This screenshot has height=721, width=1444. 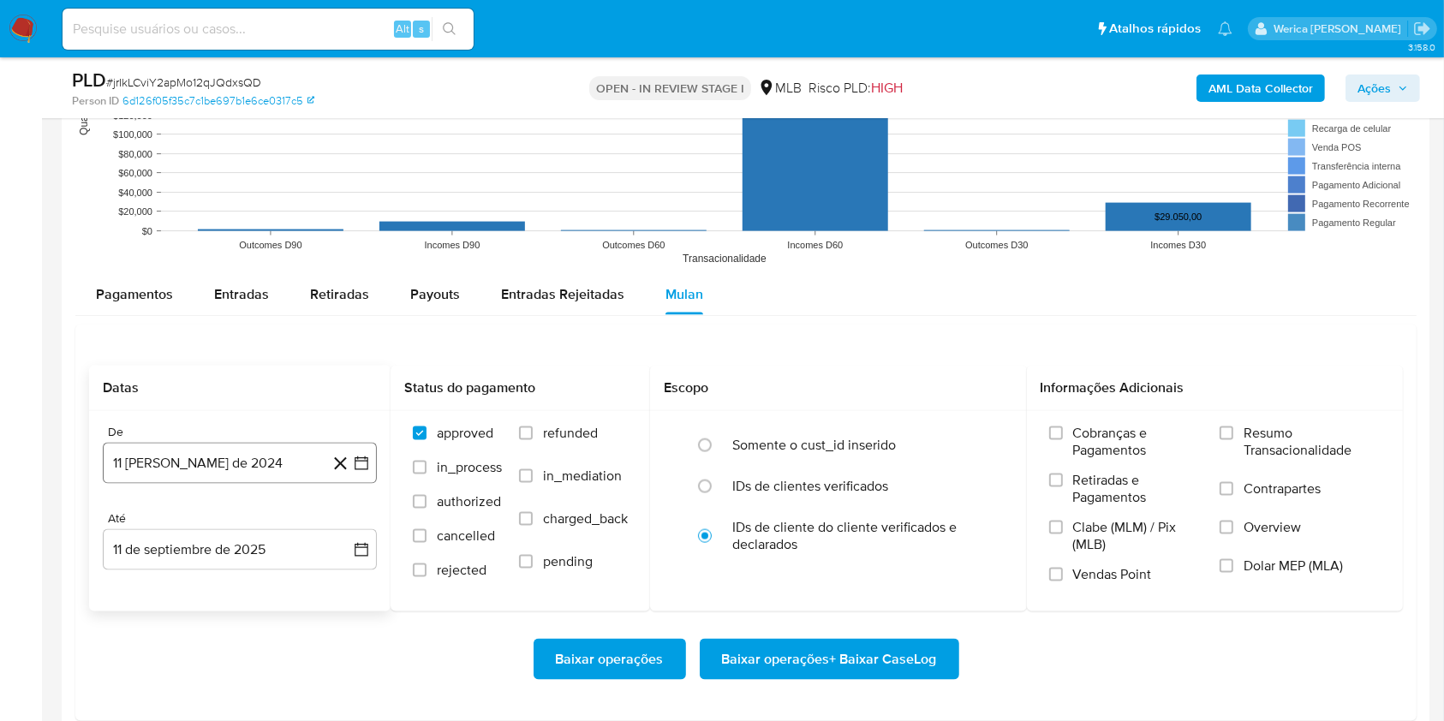 I want to click on button: AML Data Collector, so click(x=1260, y=88).